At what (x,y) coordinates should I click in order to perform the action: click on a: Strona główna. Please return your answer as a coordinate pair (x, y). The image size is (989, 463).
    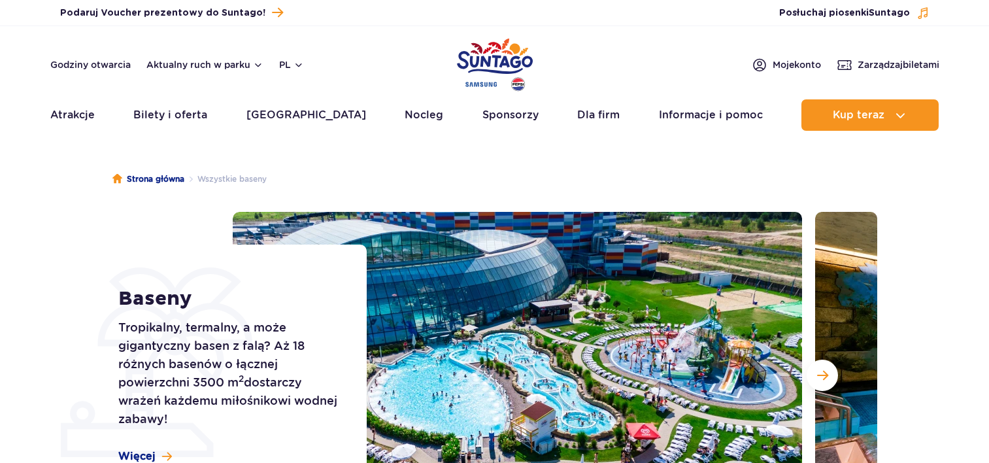
    Looking at the image, I should click on (148, 179).